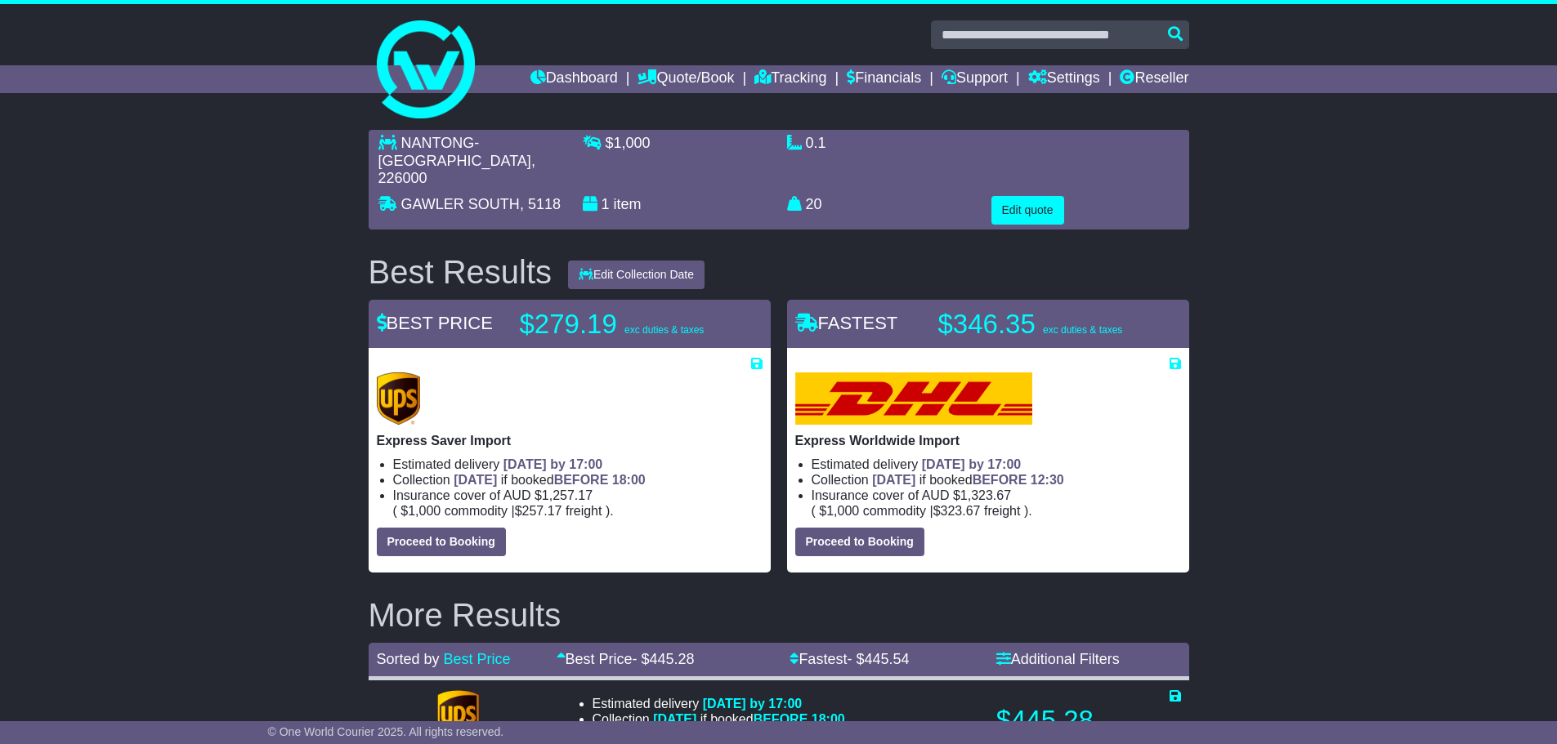  What do you see at coordinates (985, 495) in the screenshot?
I see `span: 1,323.67` at bounding box center [985, 495].